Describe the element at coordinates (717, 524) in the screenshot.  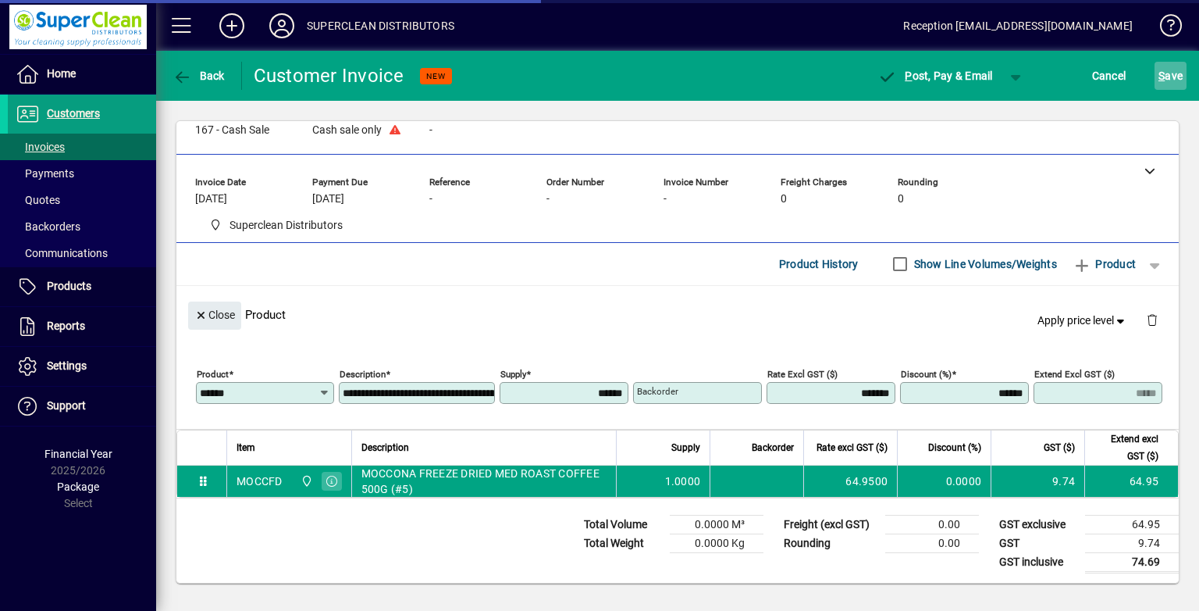
I see `td: 0.0000 M³` at that location.